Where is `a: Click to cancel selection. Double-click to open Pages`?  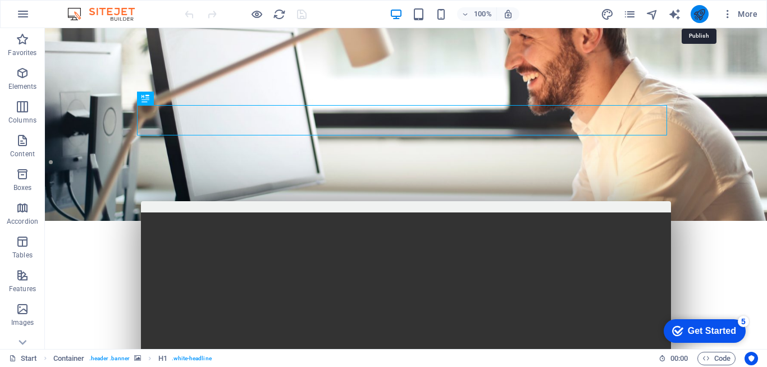 a: Click to cancel selection. Double-click to open Pages is located at coordinates (23, 358).